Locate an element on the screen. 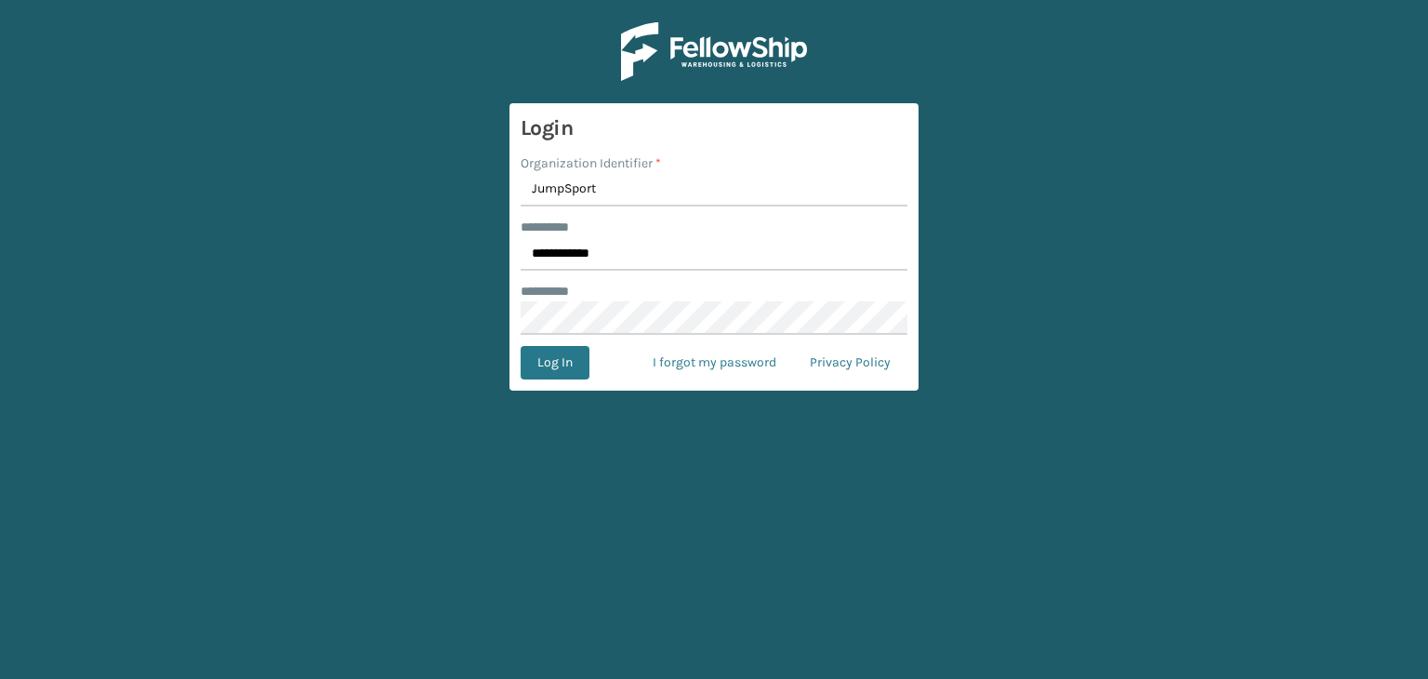  a: I forgot my password is located at coordinates (714, 363).